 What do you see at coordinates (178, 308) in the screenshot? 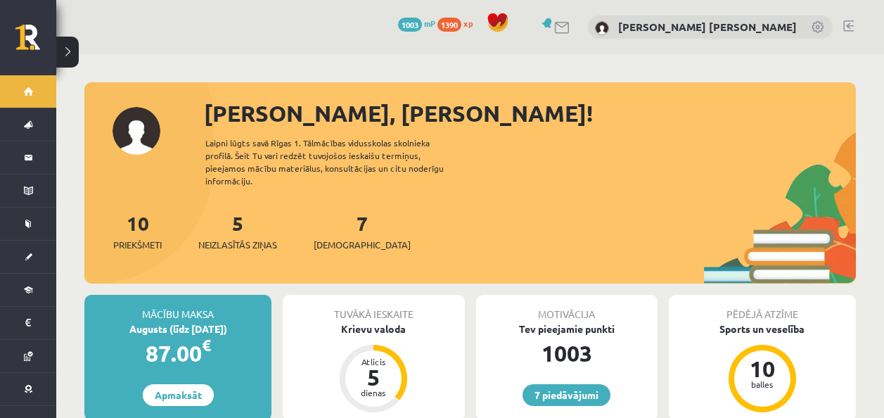
I see `div: Mācību maksa` at bounding box center [178, 308].